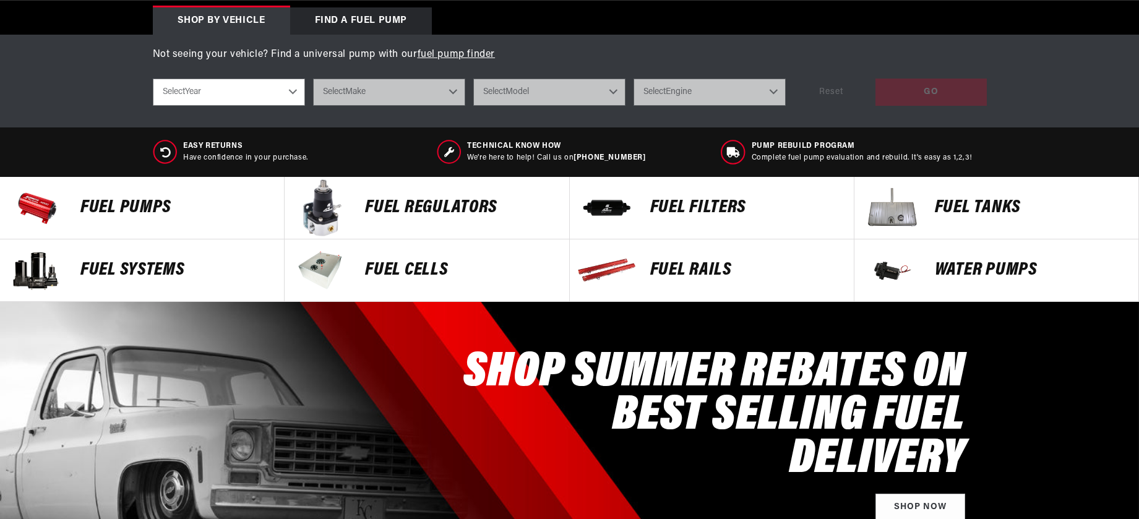  Describe the element at coordinates (570, 55) in the screenshot. I see `p: Not seeing your vehicle? Find a universal pump with our` at that location.